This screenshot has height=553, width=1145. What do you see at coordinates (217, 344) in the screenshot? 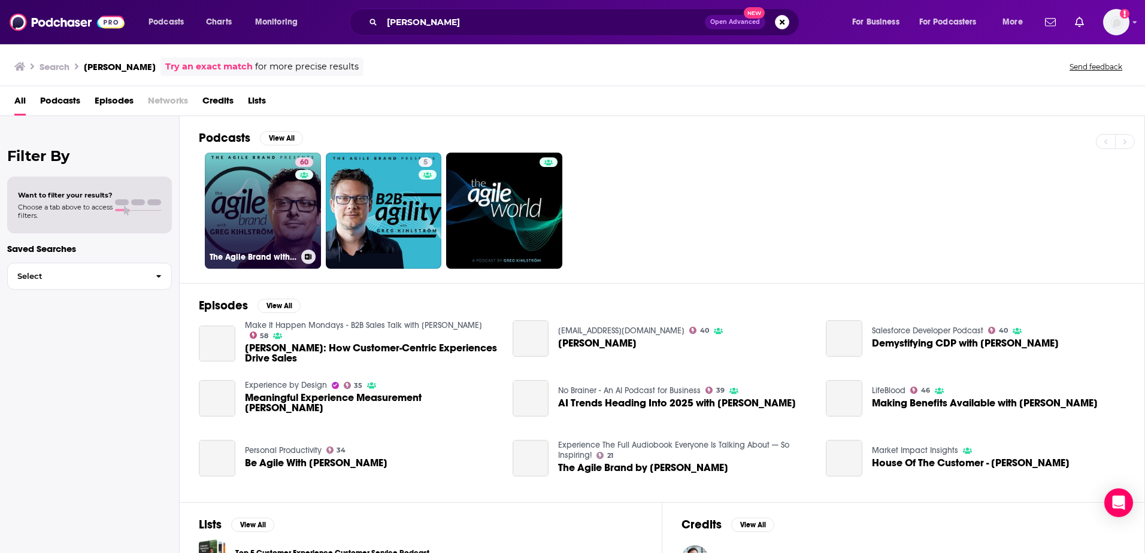
I see `a: Greg Kihlstrom: How Customer-Centric Experiences Drive Sales` at bounding box center [217, 344].